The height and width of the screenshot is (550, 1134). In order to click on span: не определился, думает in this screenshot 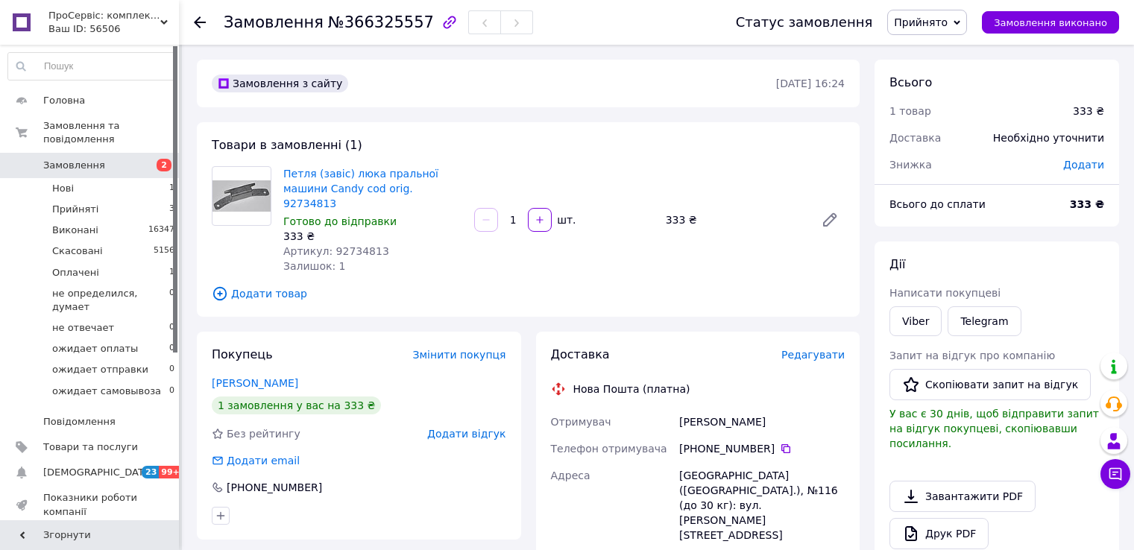, I will do `click(110, 301)`.